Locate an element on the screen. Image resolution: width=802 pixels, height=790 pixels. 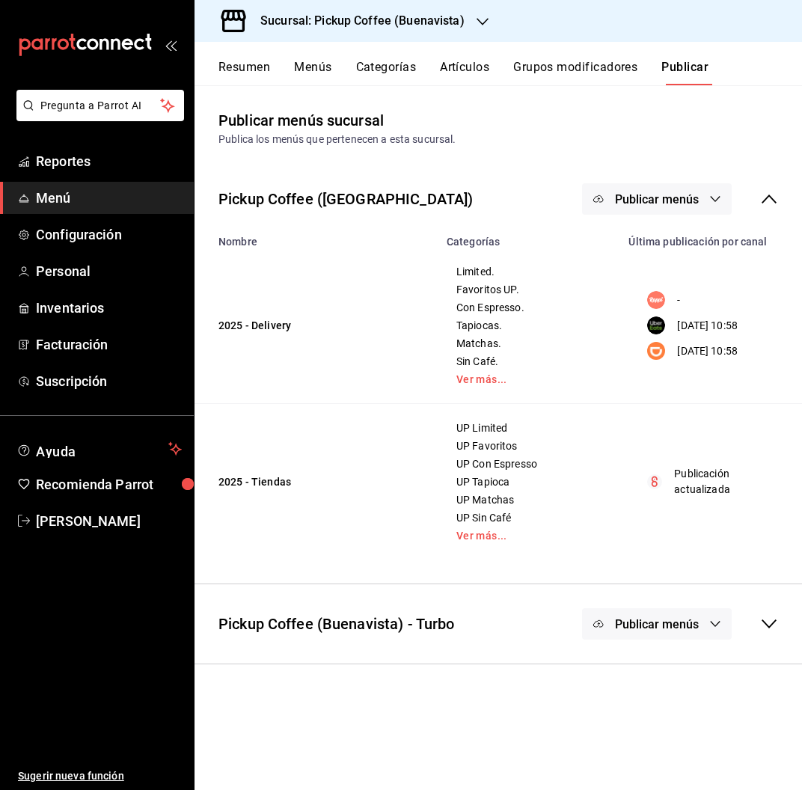
td: 2025 - Delivery is located at coordinates (316, 325).